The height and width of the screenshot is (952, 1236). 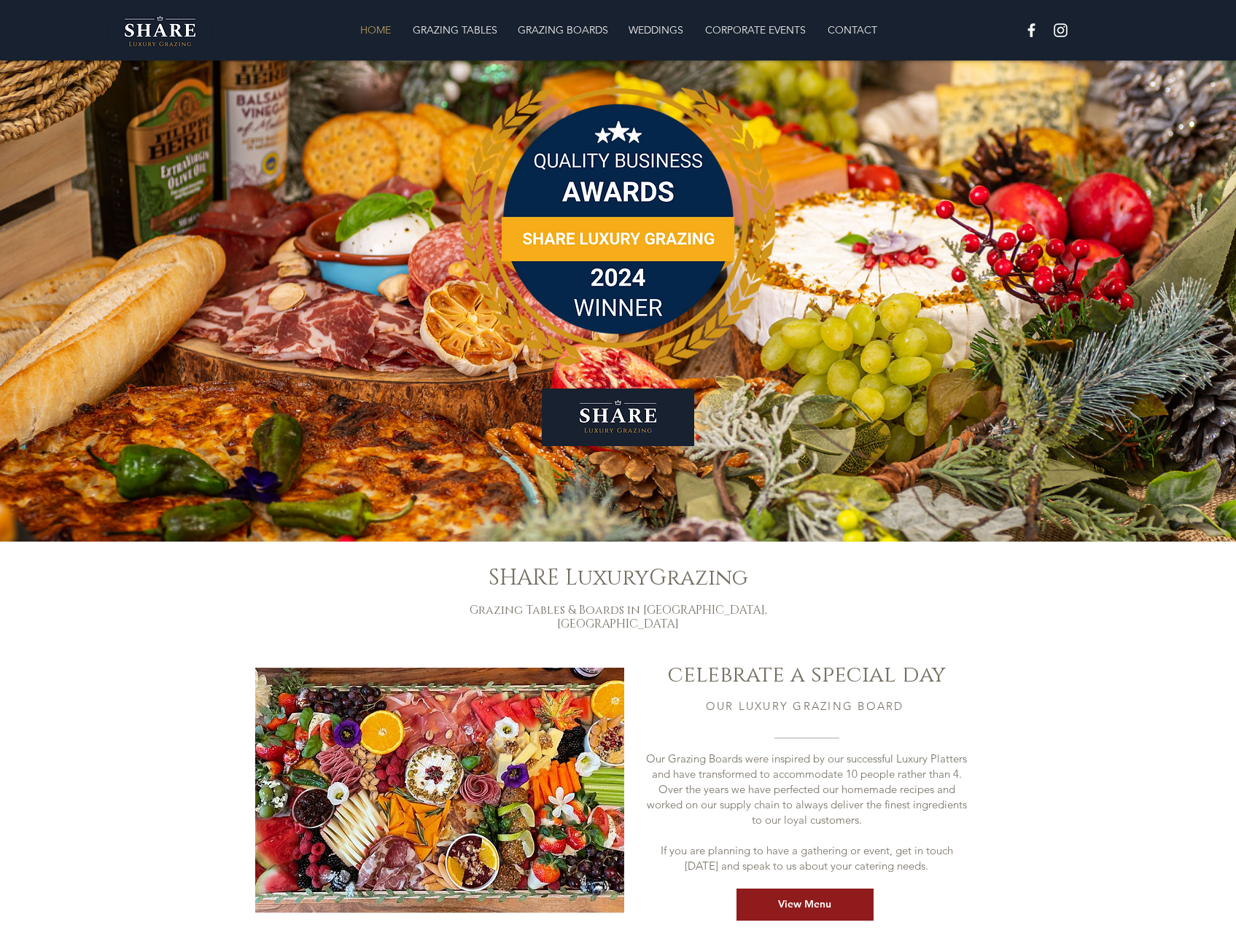 What do you see at coordinates (375, 30) in the screenshot?
I see `a: HOME` at bounding box center [375, 30].